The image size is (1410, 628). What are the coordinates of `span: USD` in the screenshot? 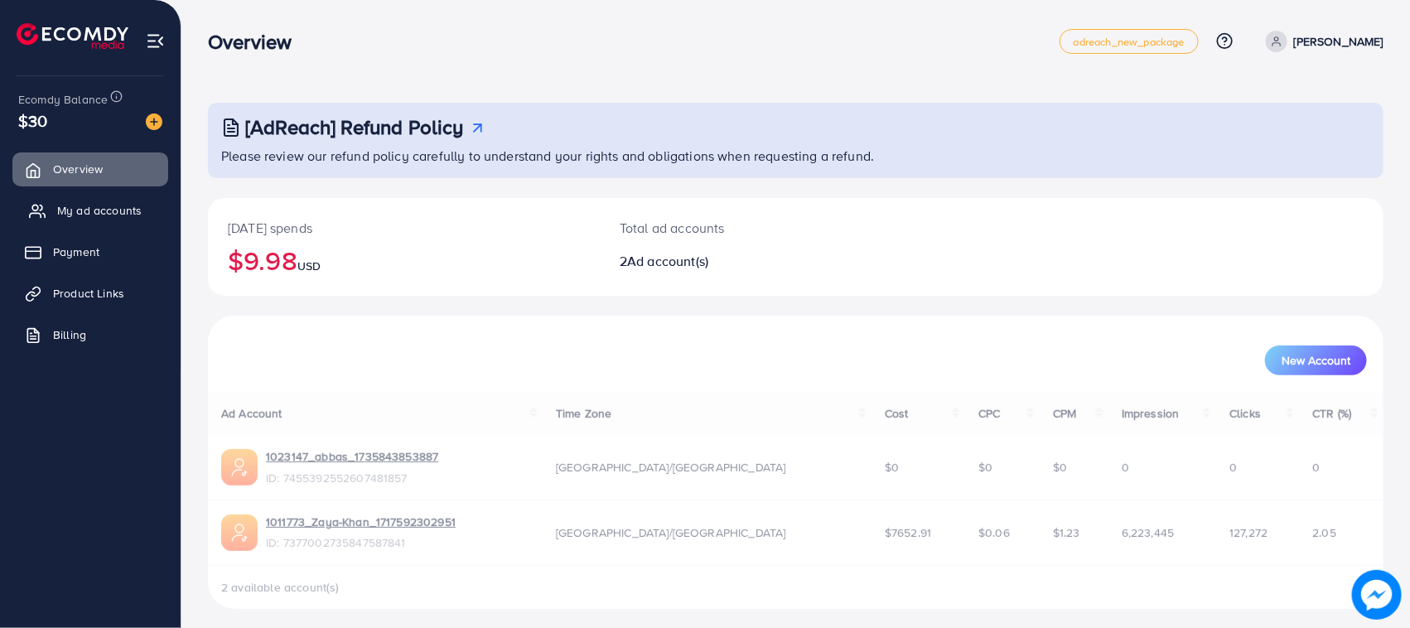 It's located at (309, 266).